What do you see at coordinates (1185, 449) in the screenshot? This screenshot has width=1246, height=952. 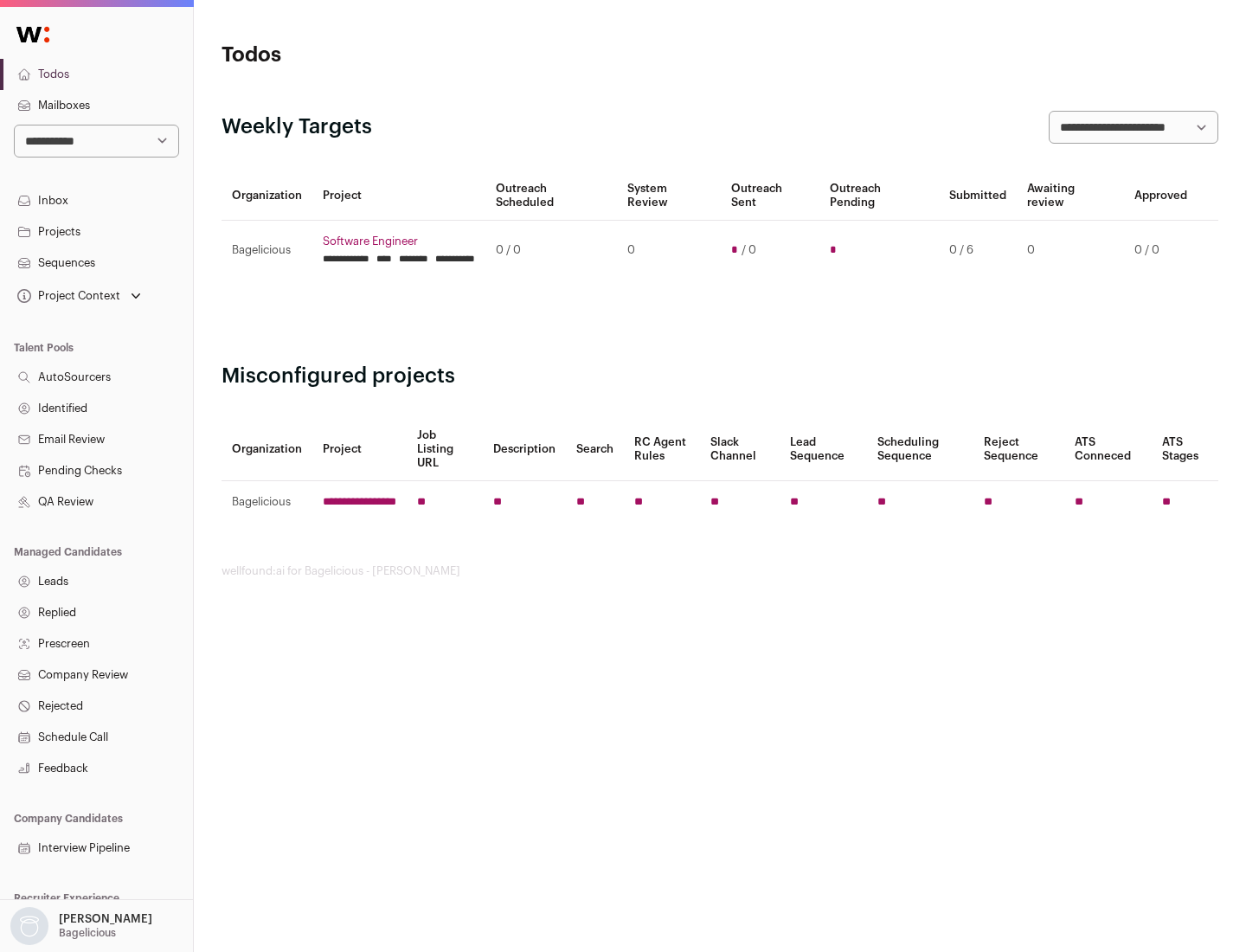 I see `th: ATS Stages` at bounding box center [1185, 449].